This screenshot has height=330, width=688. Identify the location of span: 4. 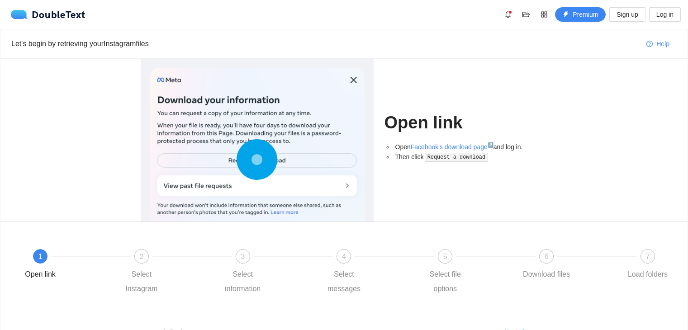
(344, 256).